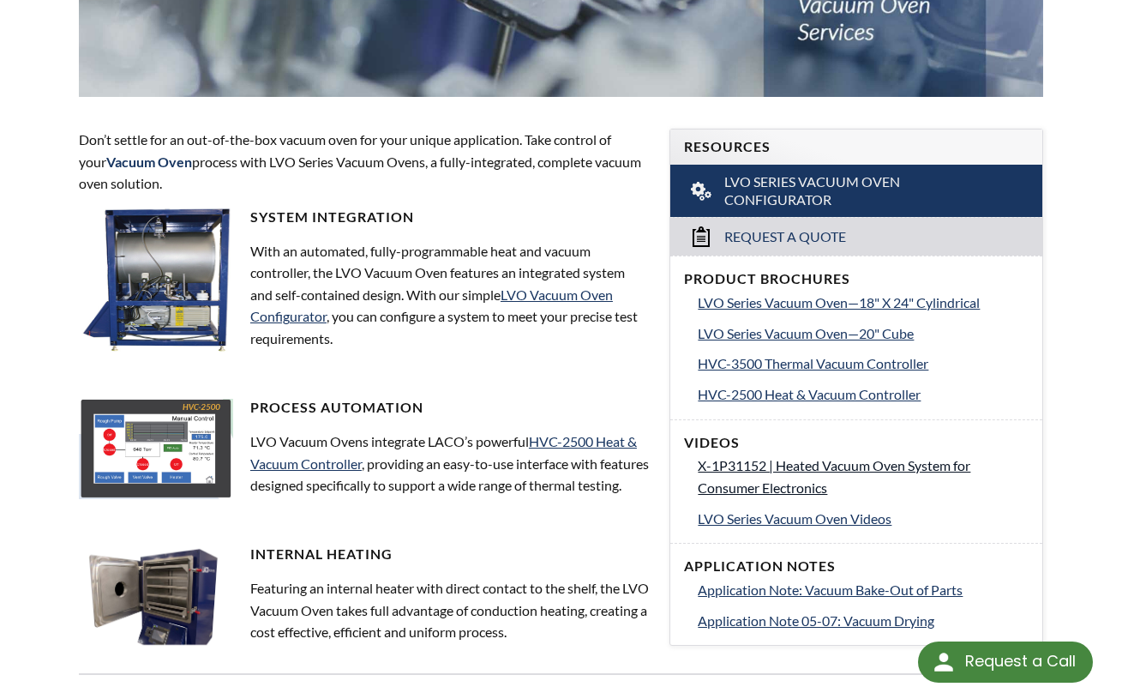  Describe the element at coordinates (165, 597) in the screenshot. I see `img: LVO-4-shelves.jpg` at that location.